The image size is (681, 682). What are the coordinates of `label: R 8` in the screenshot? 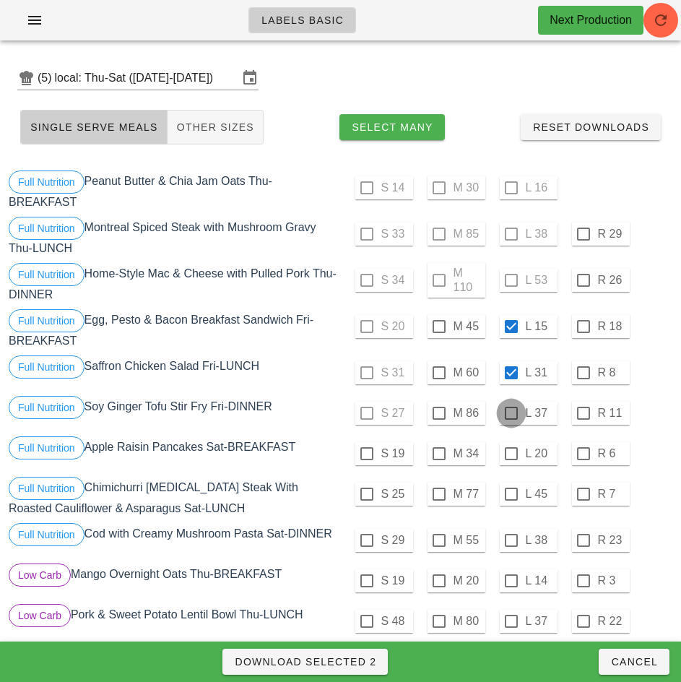 It's located at (612, 373).